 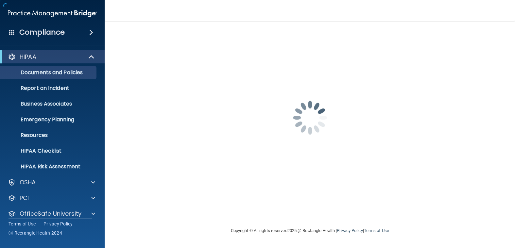 I want to click on div: Copyright © All rights reserved 2025 @ Rectangle Health | |, so click(x=310, y=231).